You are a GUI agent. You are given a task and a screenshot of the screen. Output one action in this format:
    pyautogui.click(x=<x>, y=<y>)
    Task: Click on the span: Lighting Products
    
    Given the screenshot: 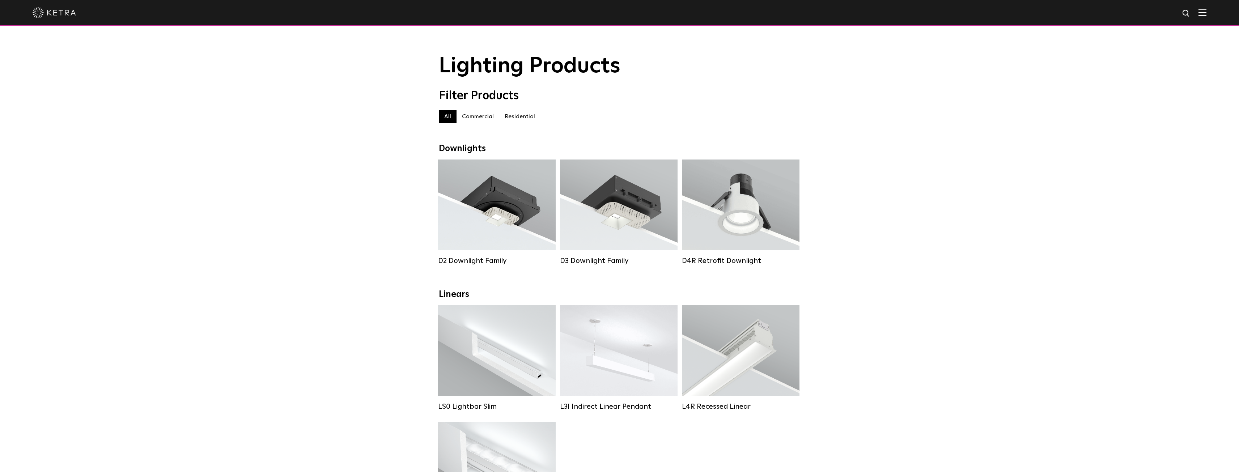 What is the action you would take?
    pyautogui.click(x=530, y=66)
    